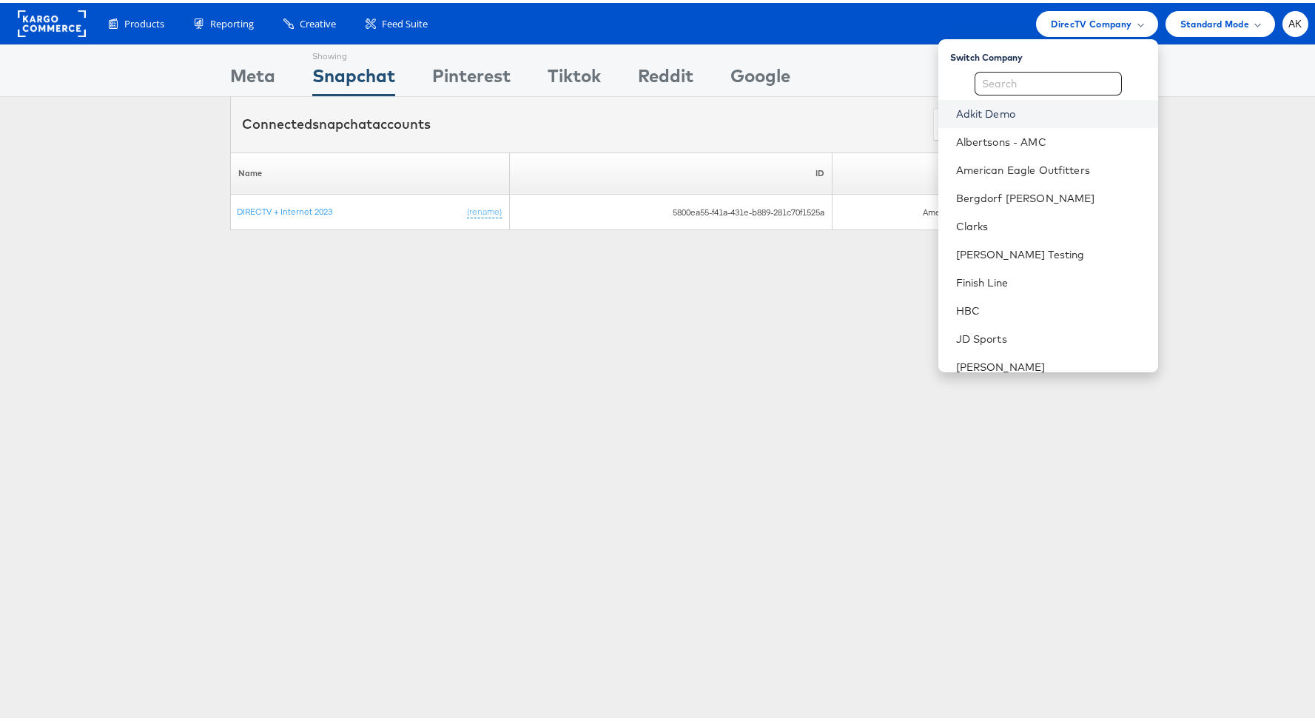 The image size is (1315, 721). What do you see at coordinates (1051, 224) in the screenshot?
I see `a: Clarks` at bounding box center [1051, 224].